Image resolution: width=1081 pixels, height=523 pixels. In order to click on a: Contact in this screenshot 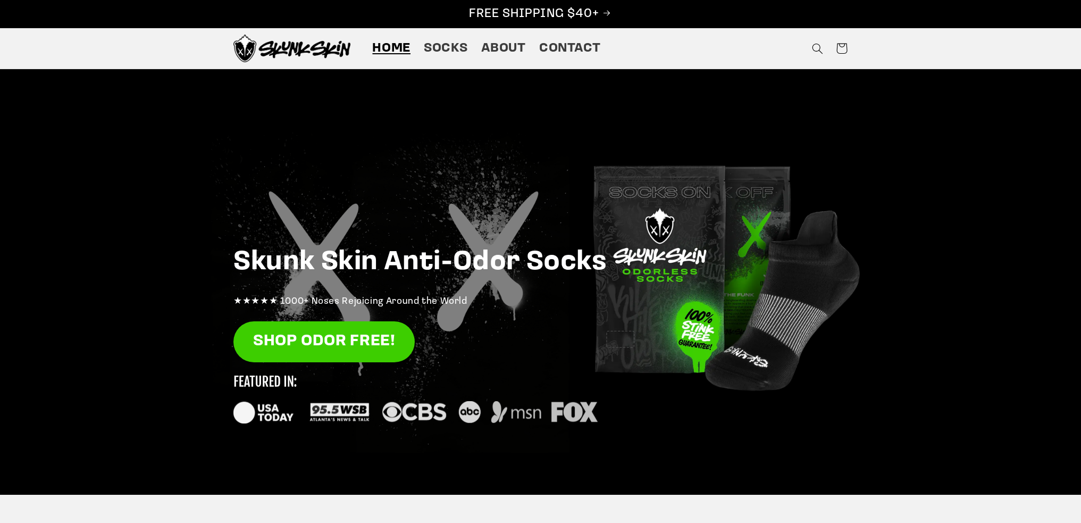, I will do `click(570, 48)`.